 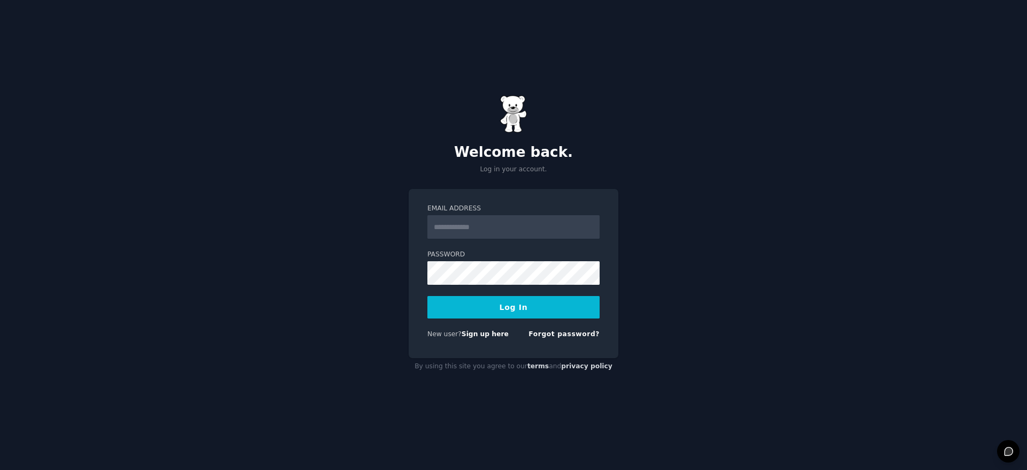 I want to click on h2: Welcome back., so click(x=514, y=153).